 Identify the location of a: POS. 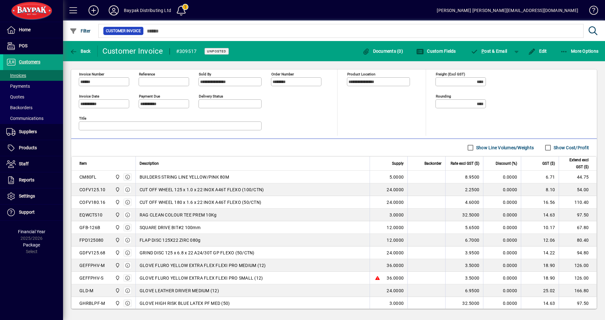
(33, 46).